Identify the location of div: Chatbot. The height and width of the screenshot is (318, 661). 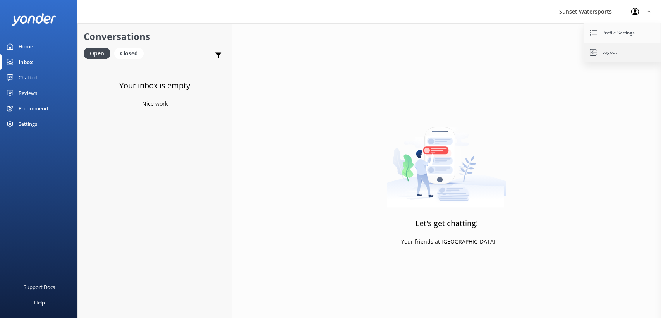
(28, 77).